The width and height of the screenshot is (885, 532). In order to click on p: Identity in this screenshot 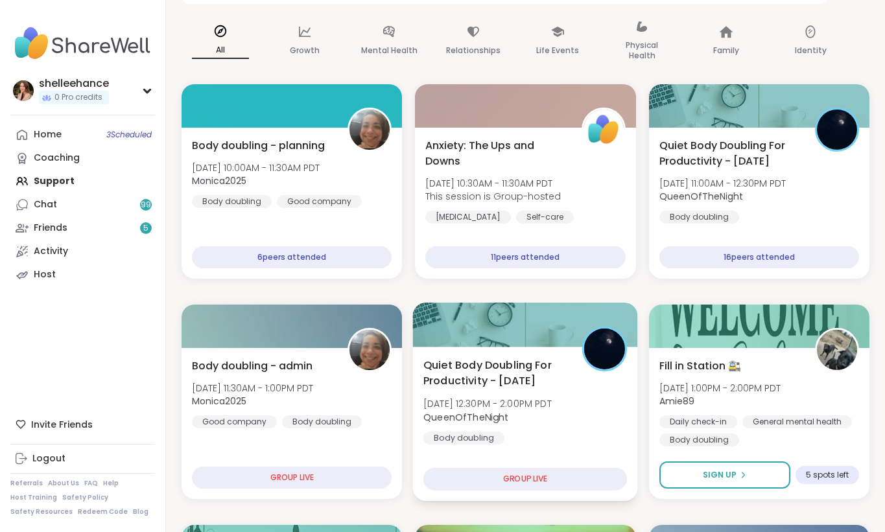, I will do `click(810, 51)`.